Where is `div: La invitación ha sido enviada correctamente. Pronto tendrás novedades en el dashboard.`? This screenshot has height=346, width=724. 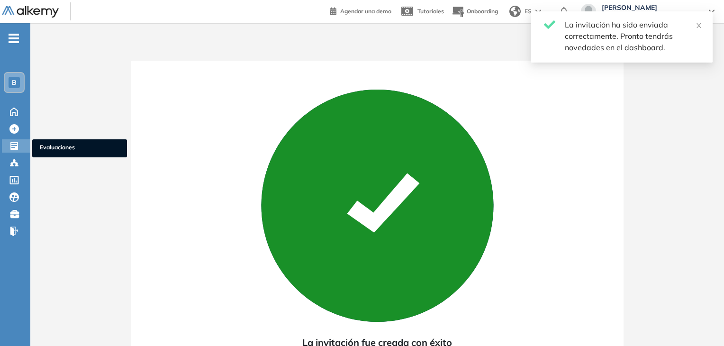
div: La invitación ha sido enviada correctamente. Pronto tendrás novedades en el dashboard. is located at coordinates (633, 36).